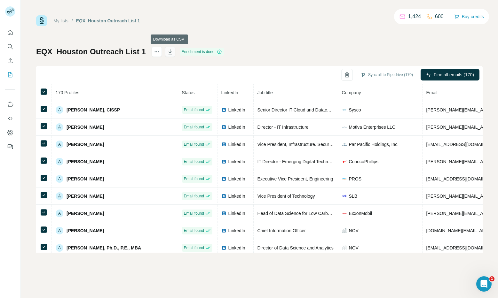 The height and width of the screenshot is (298, 498). Describe the element at coordinates (108, 21) in the screenshot. I see `div: EQX_Houston Outreach List 1` at that location.